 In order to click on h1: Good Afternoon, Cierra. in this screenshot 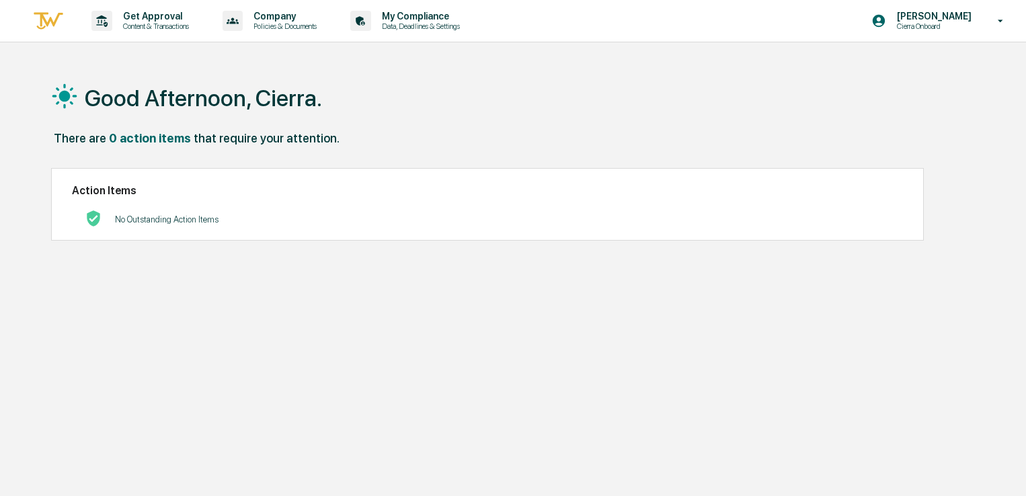, I will do `click(203, 98)`.